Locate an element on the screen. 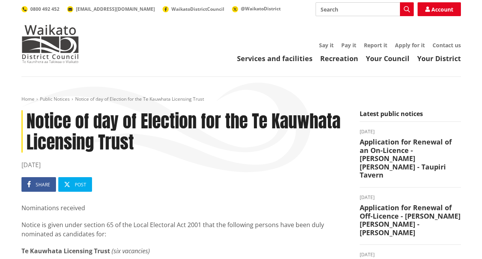  nav: breadcrumb is located at coordinates (241, 99).